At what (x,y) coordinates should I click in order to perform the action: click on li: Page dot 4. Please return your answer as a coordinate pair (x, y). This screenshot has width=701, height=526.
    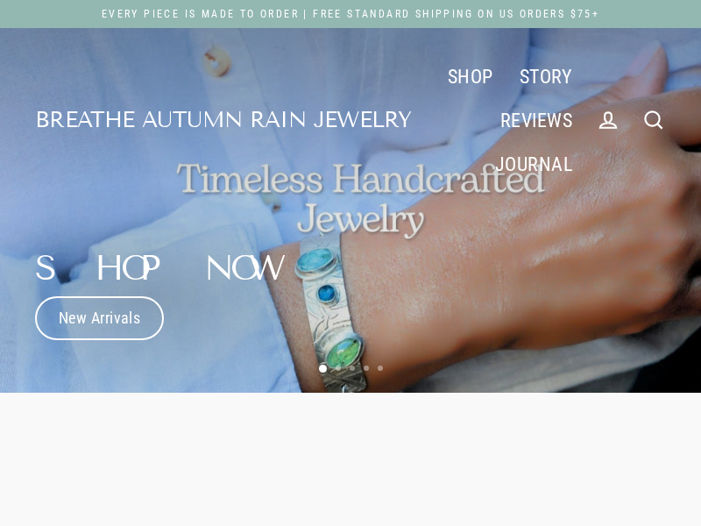
    Looking at the image, I should click on (366, 368).